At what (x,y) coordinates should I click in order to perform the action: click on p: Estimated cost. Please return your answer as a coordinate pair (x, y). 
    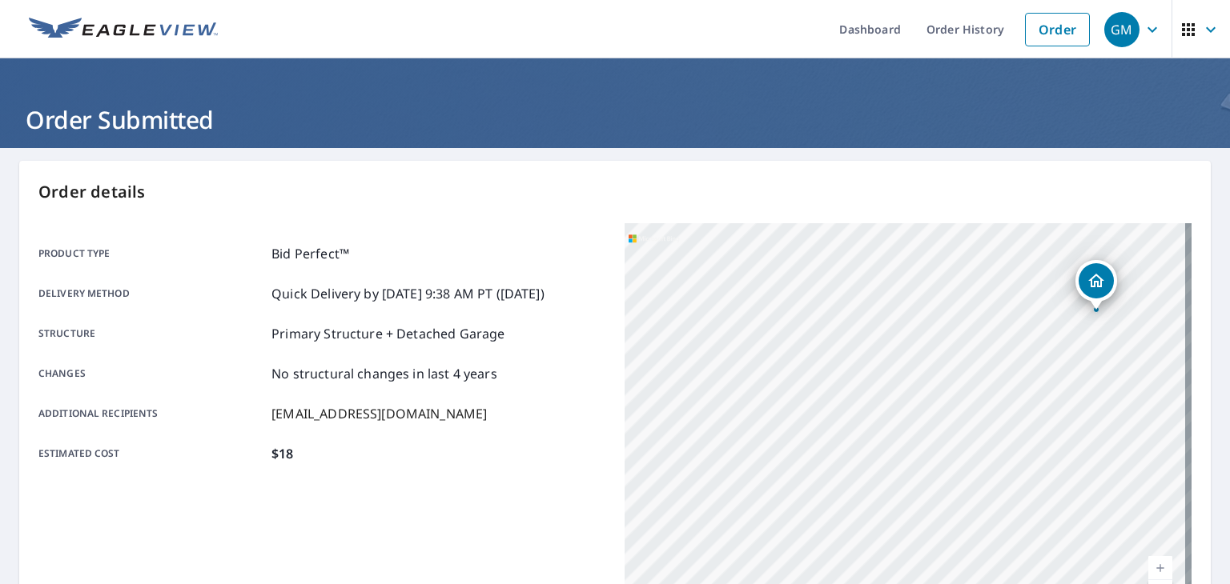
    Looking at the image, I should click on (151, 454).